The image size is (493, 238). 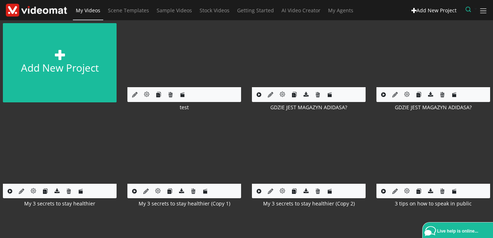 I want to click on img: Theme-Logo, so click(x=36, y=10).